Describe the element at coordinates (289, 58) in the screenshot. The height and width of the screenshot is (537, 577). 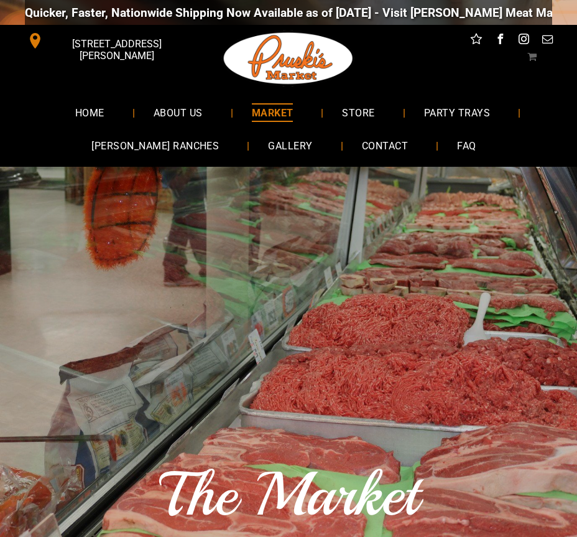
I see `img: Pruski-s+Market+HQ+Logo2-1920w.png` at that location.